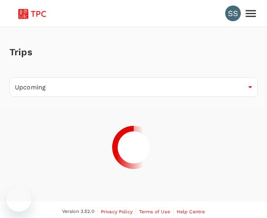 Image resolution: width=267 pixels, height=218 pixels. I want to click on span: Help Centre, so click(191, 211).